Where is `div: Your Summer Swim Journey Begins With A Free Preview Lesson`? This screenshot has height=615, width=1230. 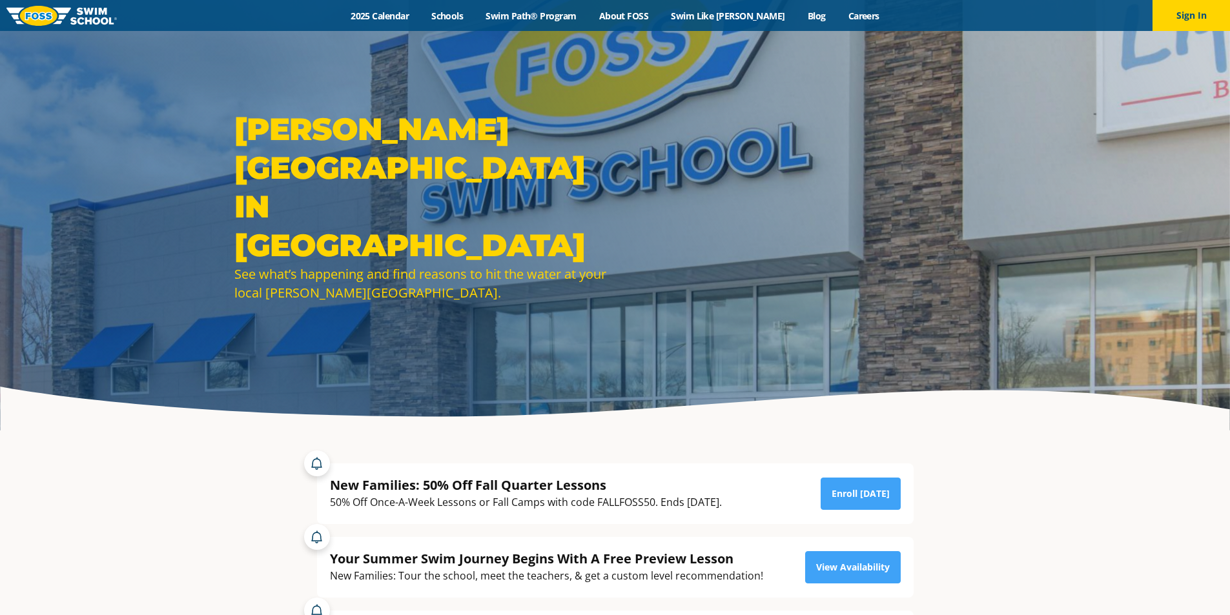
div: Your Summer Swim Journey Begins With A Free Preview Lesson is located at coordinates (546, 558).